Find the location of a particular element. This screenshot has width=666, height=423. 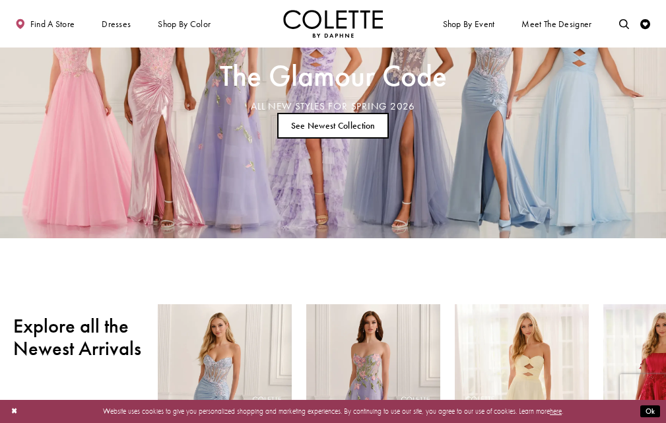

ul: Slider Links is located at coordinates (332, 126).